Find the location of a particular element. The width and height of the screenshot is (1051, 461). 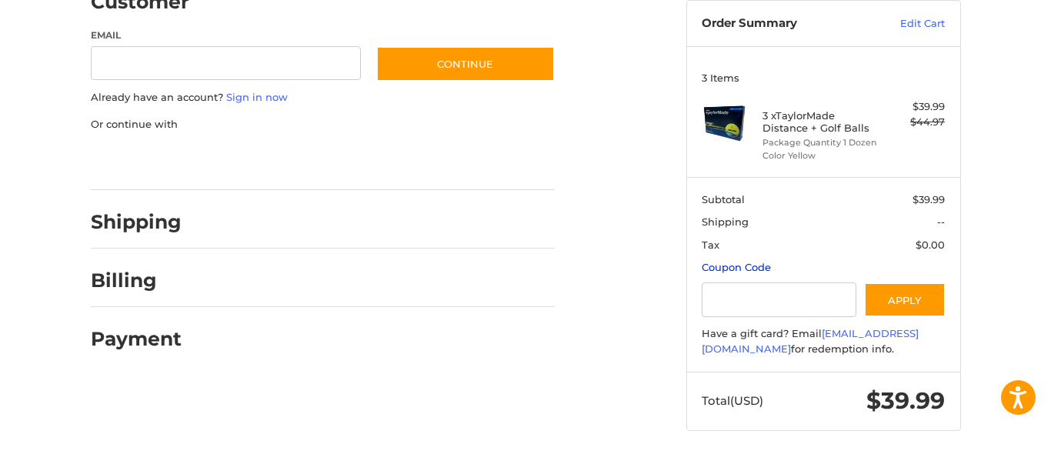

p: Already have an account? is located at coordinates (322, 98).